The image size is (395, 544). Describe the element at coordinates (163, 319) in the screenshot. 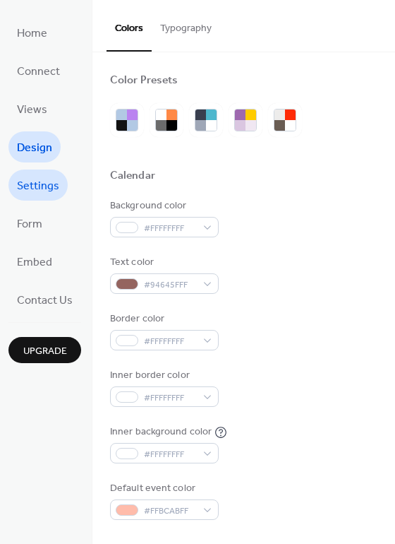

I see `div: Border color` at that location.